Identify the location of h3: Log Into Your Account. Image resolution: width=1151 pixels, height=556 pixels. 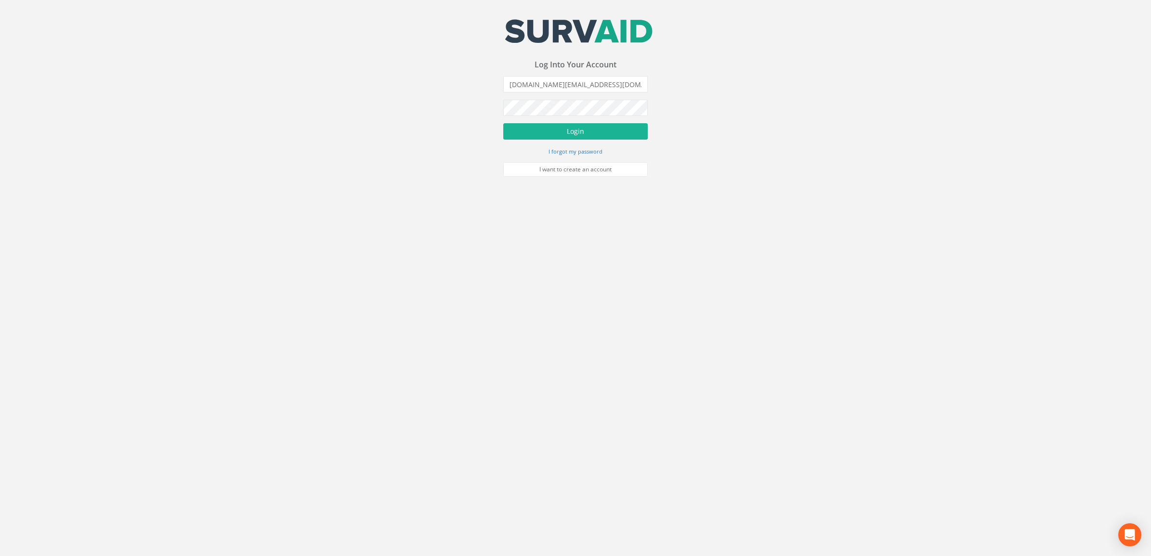
(575, 65).